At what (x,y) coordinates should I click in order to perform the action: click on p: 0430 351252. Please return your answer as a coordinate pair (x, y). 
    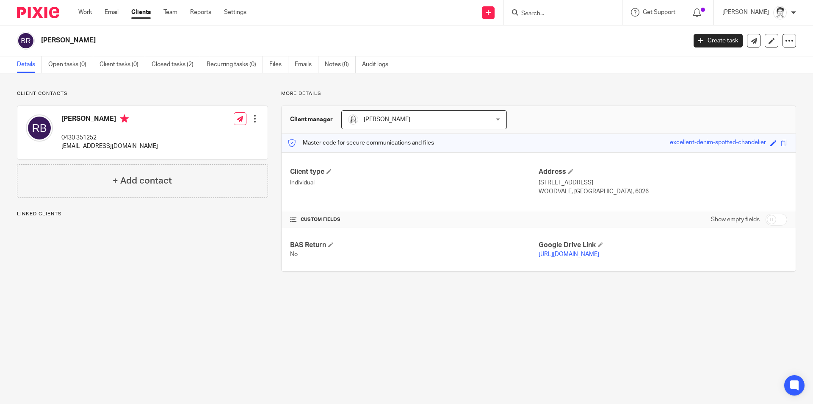
    Looking at the image, I should click on (110, 138).